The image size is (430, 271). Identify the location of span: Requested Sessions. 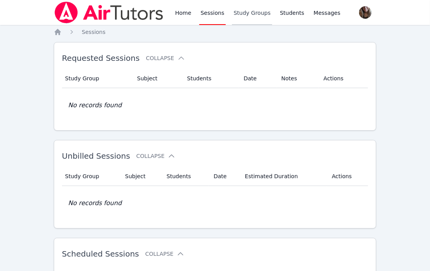
(101, 58).